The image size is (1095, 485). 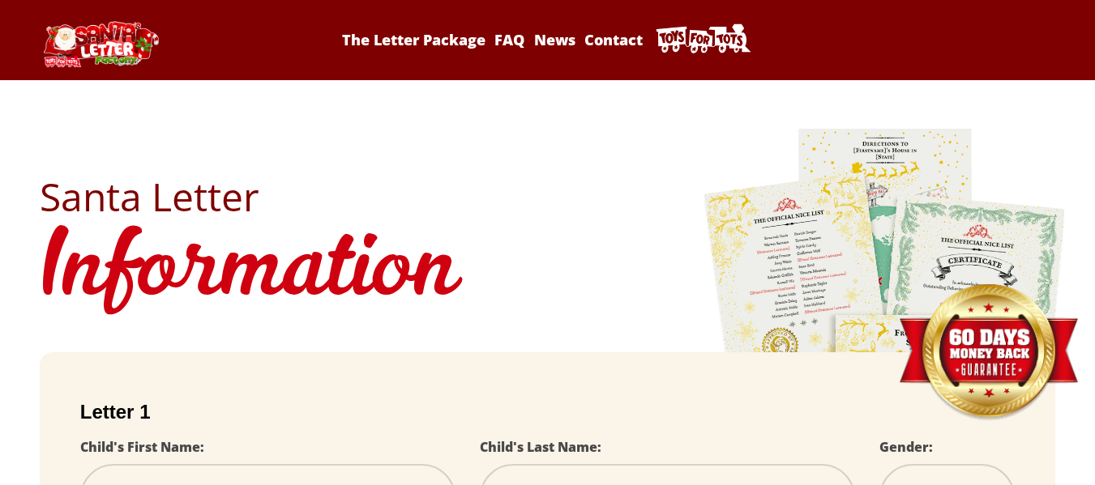 What do you see at coordinates (988, 352) in the screenshot?
I see `img: Money Back Guarantee` at bounding box center [988, 352].